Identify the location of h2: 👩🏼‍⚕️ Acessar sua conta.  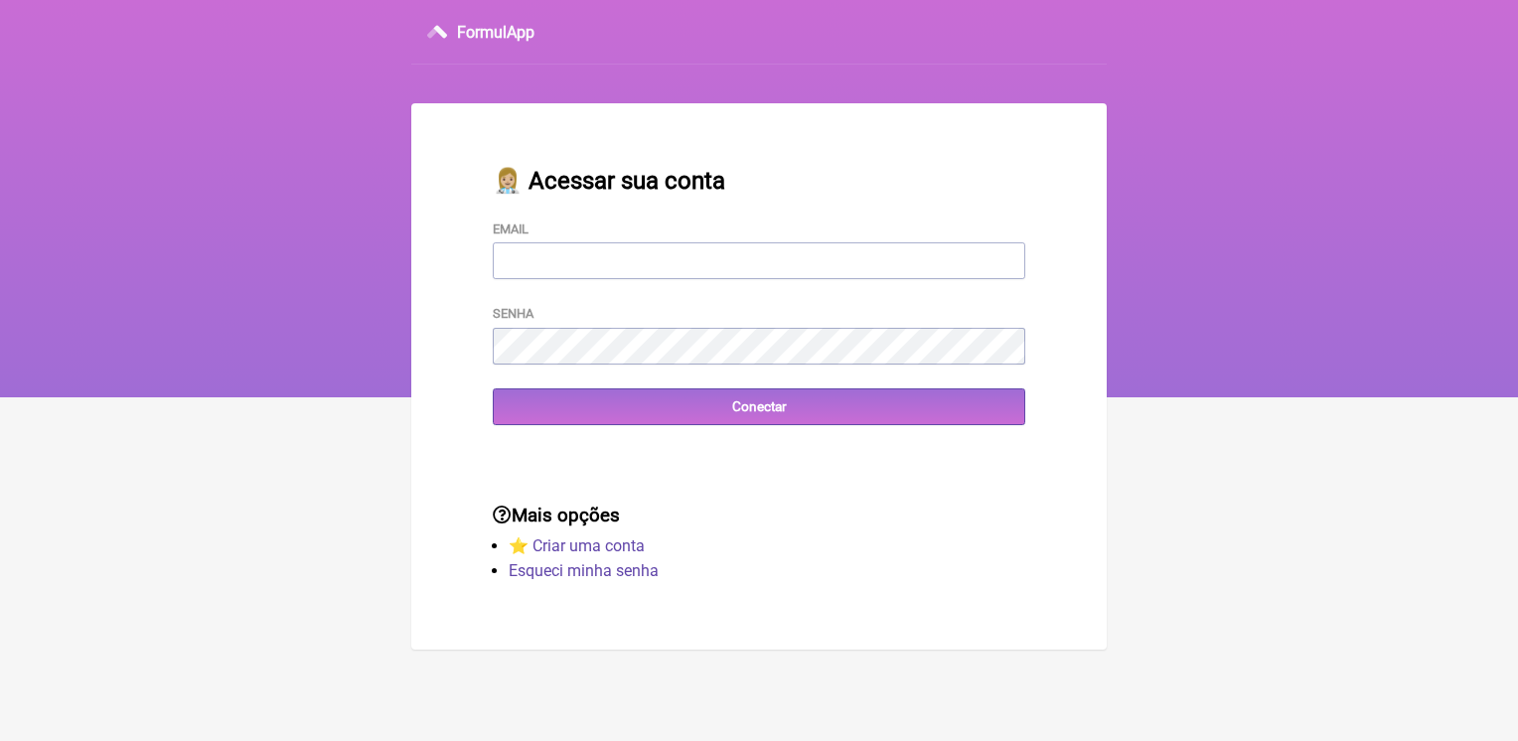
(759, 181).